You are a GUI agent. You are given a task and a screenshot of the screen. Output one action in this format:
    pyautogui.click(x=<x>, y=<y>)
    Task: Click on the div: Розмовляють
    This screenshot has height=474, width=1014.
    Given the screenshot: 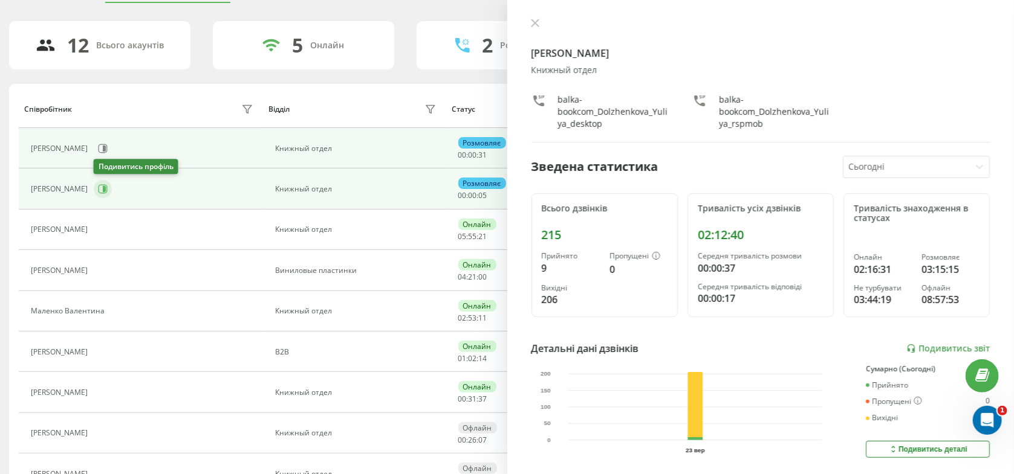 What is the action you would take?
    pyautogui.click(x=529, y=45)
    